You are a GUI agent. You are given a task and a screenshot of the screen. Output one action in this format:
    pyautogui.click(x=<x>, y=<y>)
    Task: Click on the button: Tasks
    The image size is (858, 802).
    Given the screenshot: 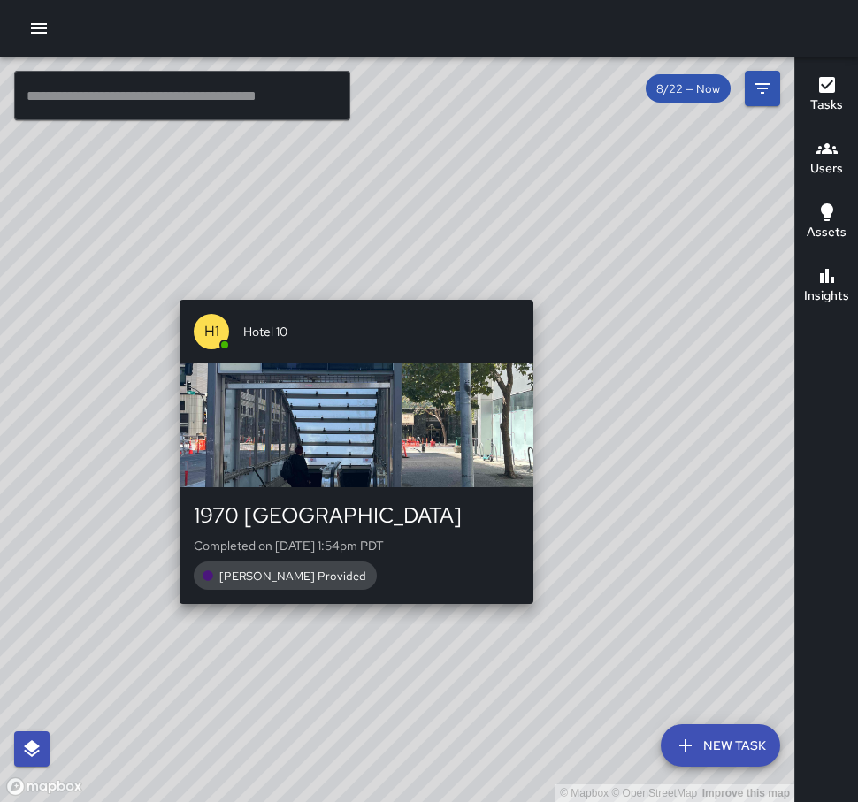 What is the action you would take?
    pyautogui.click(x=826, y=96)
    